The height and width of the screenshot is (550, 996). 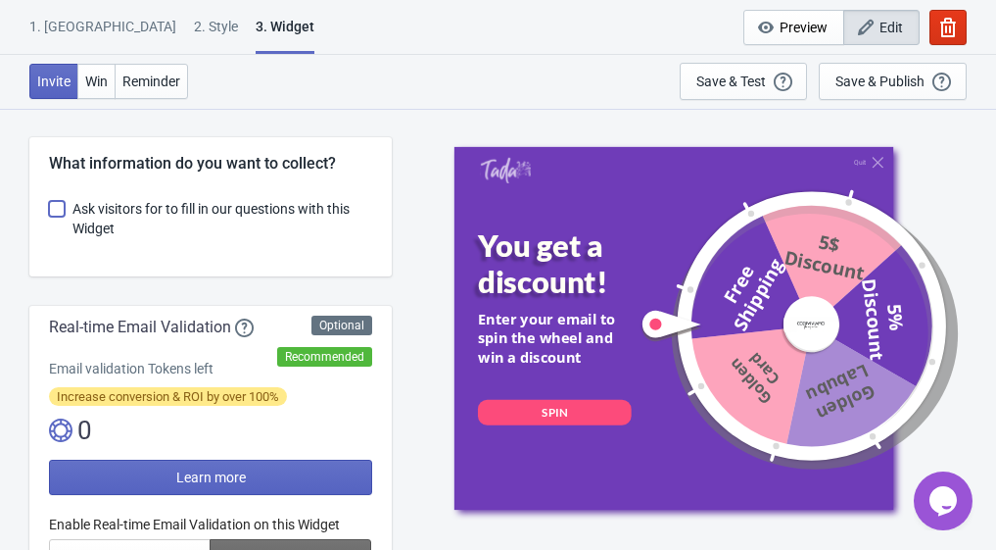 I want to click on div: 3. Widget, so click(x=285, y=35).